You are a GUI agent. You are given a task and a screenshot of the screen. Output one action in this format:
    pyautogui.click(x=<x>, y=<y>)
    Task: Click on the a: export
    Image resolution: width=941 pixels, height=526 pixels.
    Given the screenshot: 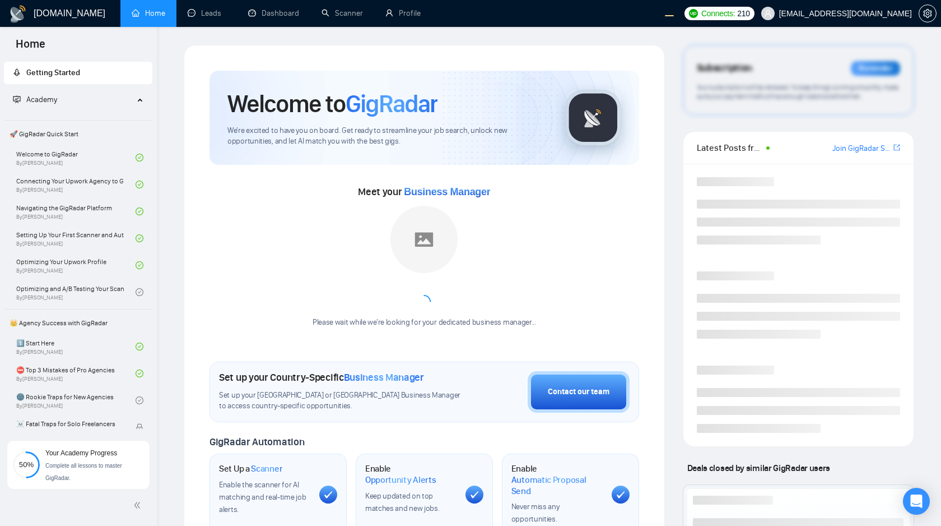 What is the action you would take?
    pyautogui.click(x=897, y=147)
    